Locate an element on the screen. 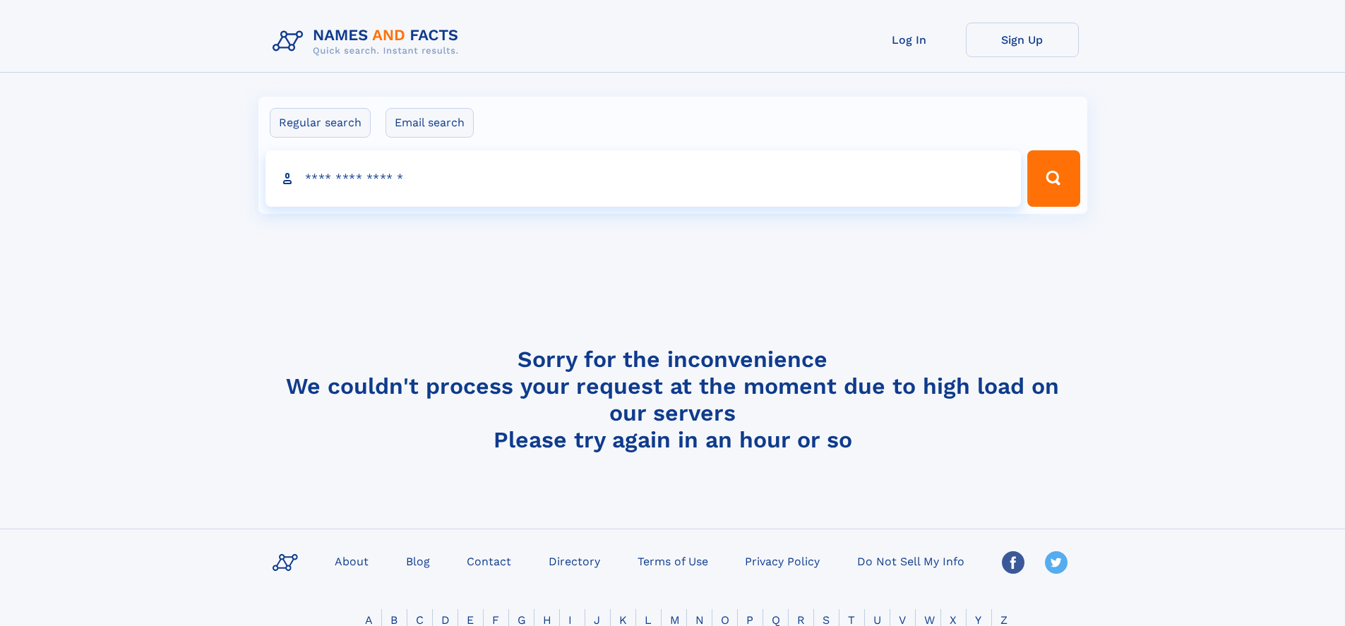 This screenshot has height=626, width=1345. a: Do Not Sell My Info is located at coordinates (911, 561).